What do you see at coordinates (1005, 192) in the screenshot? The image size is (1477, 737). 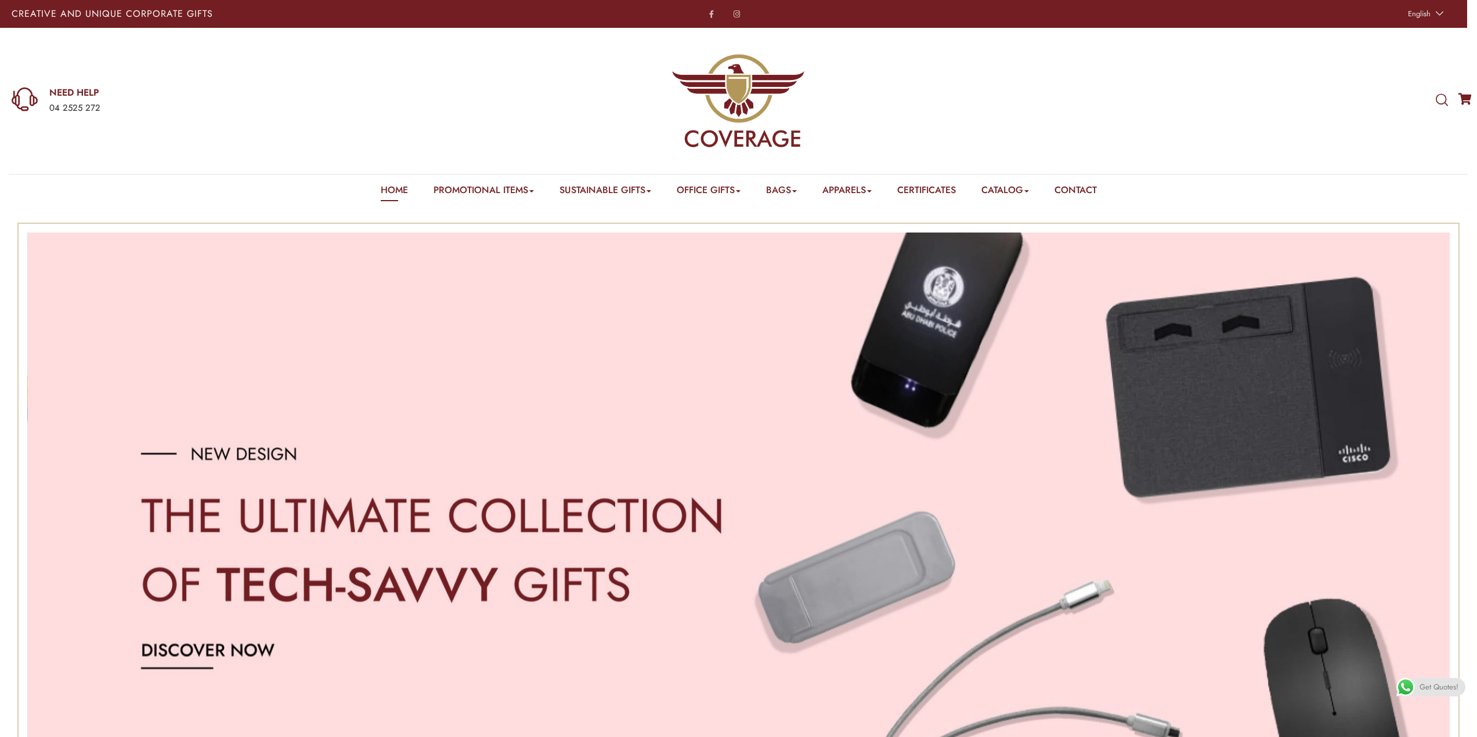 I see `a: Catalog` at bounding box center [1005, 192].